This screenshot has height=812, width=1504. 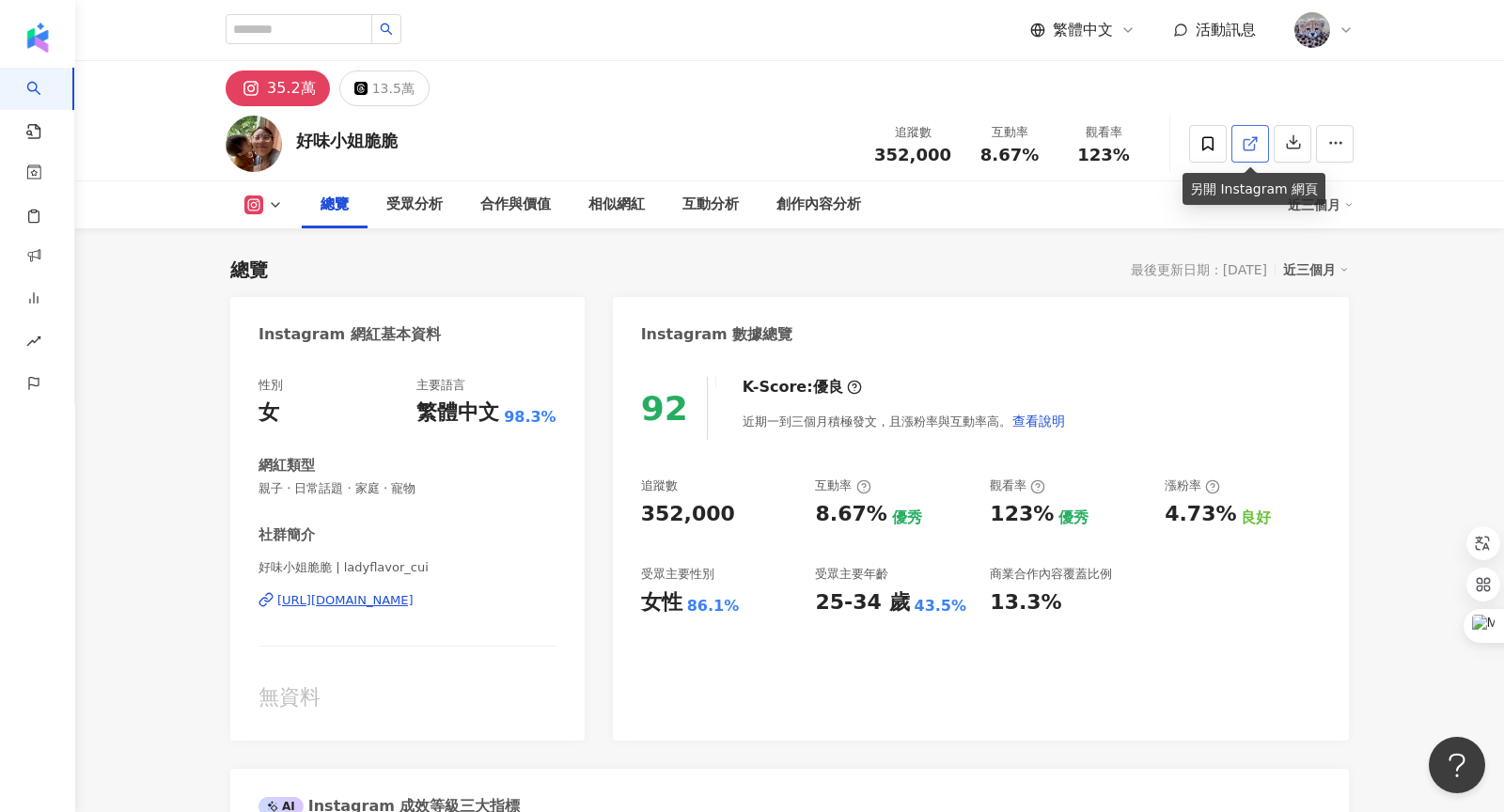 I want to click on span: 8.67%, so click(x=1009, y=155).